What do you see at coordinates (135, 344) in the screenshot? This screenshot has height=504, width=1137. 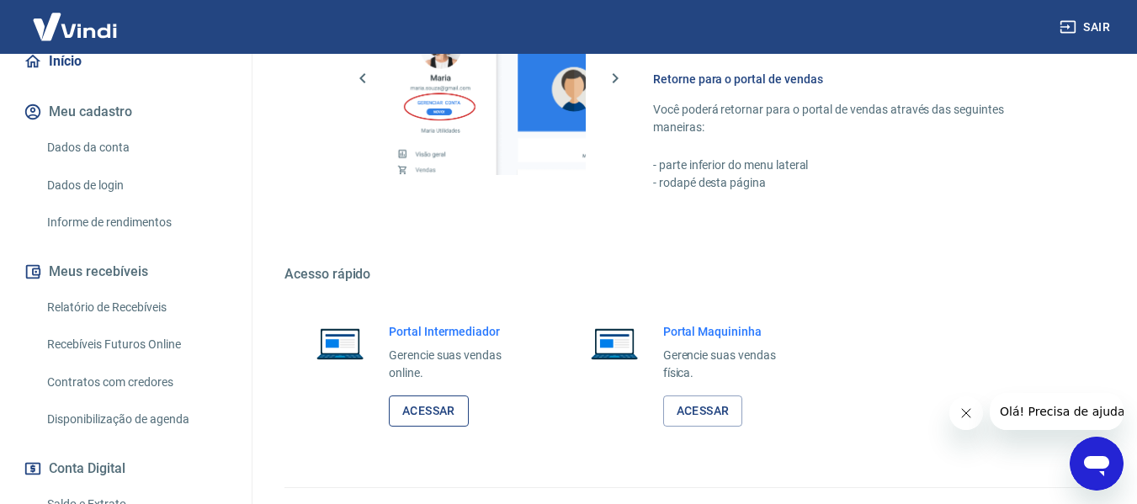 I see `a: Recebíveis Futuros Online` at bounding box center [135, 344].